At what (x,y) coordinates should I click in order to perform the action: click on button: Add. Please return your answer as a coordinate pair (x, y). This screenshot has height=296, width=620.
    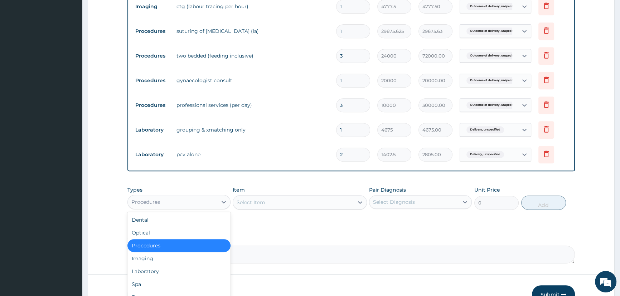
    Looking at the image, I should click on (543, 203).